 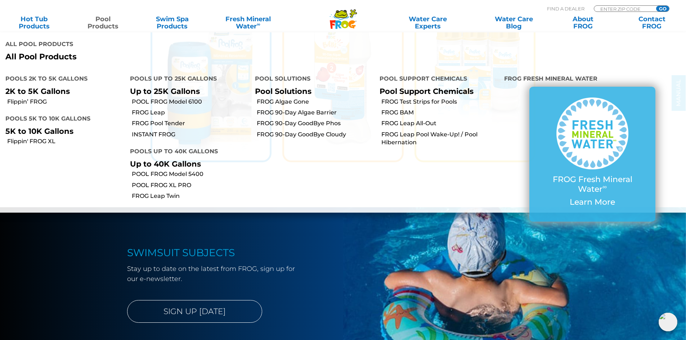 I want to click on a: INSTANT FROG, so click(x=190, y=135).